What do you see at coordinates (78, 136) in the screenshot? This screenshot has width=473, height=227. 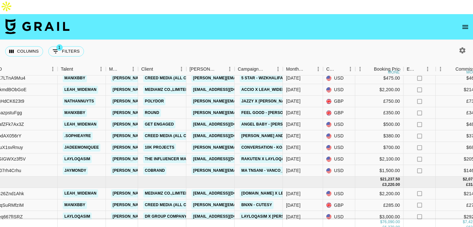 I see `a: .sophieayre` at bounding box center [78, 136].